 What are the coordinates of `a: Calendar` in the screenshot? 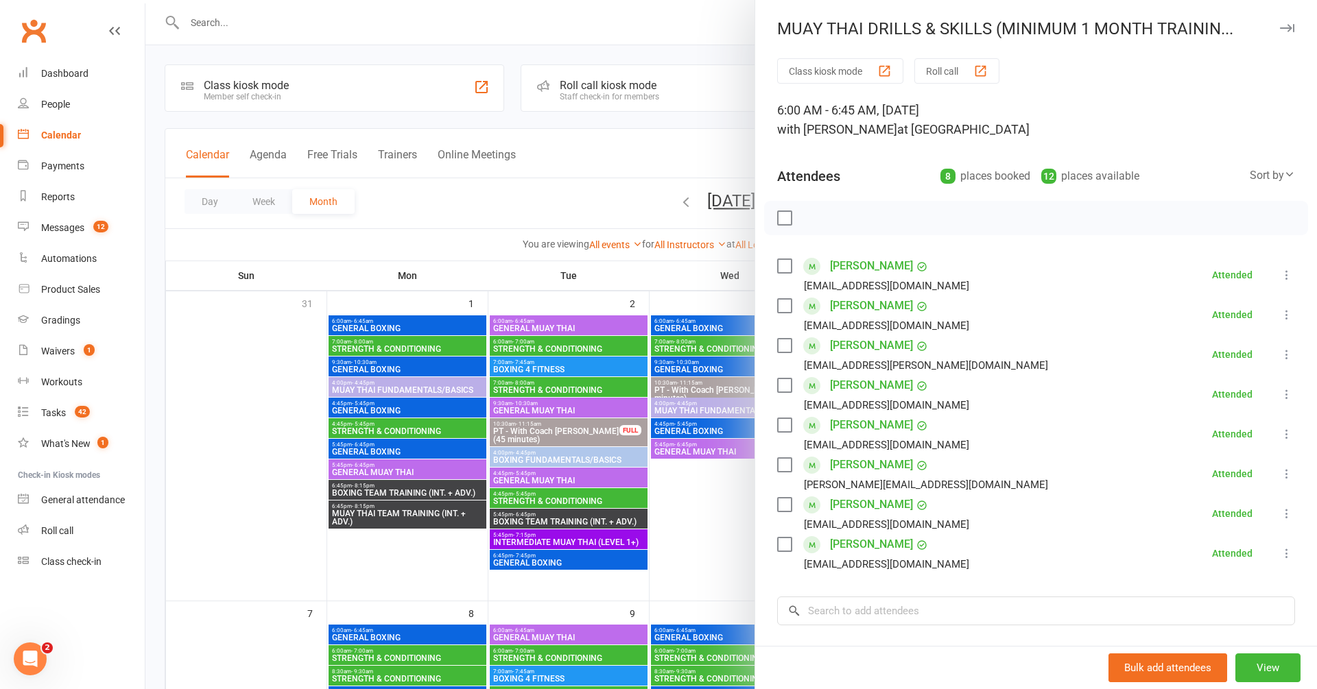 It's located at (81, 135).